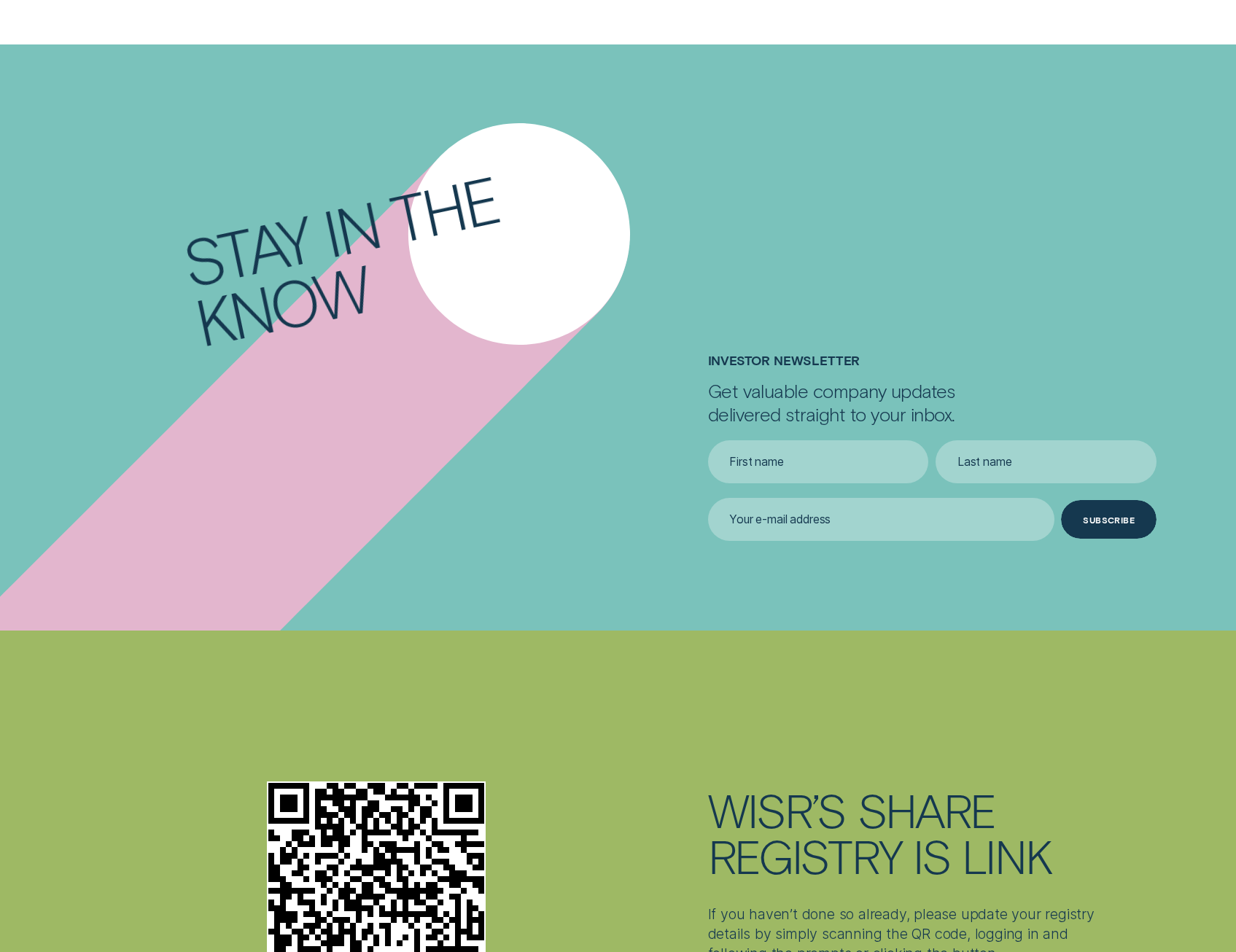  Describe the element at coordinates (881, 519) in the screenshot. I see `input: Email` at that location.